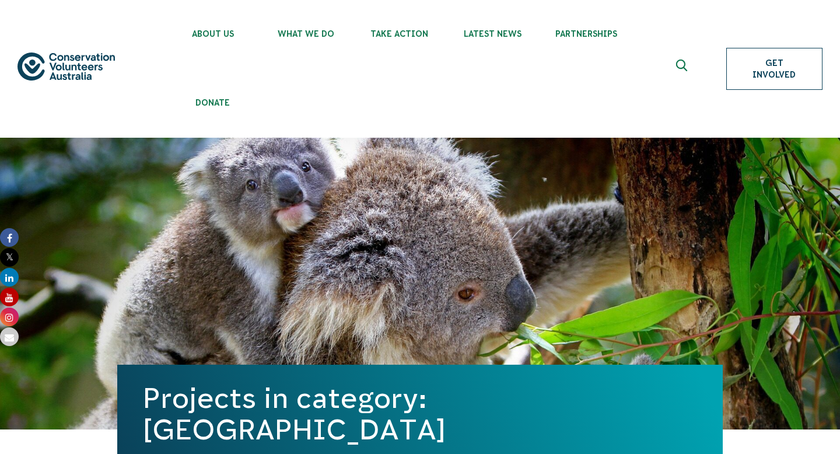 The width and height of the screenshot is (840, 454). I want to click on span: Partnerships, so click(586, 34).